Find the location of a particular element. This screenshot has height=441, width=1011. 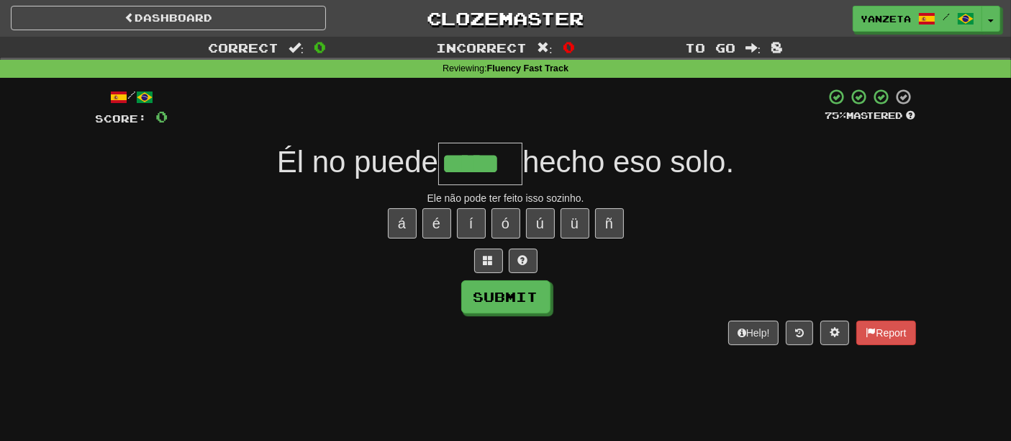

a: Dashboard is located at coordinates (168, 18).